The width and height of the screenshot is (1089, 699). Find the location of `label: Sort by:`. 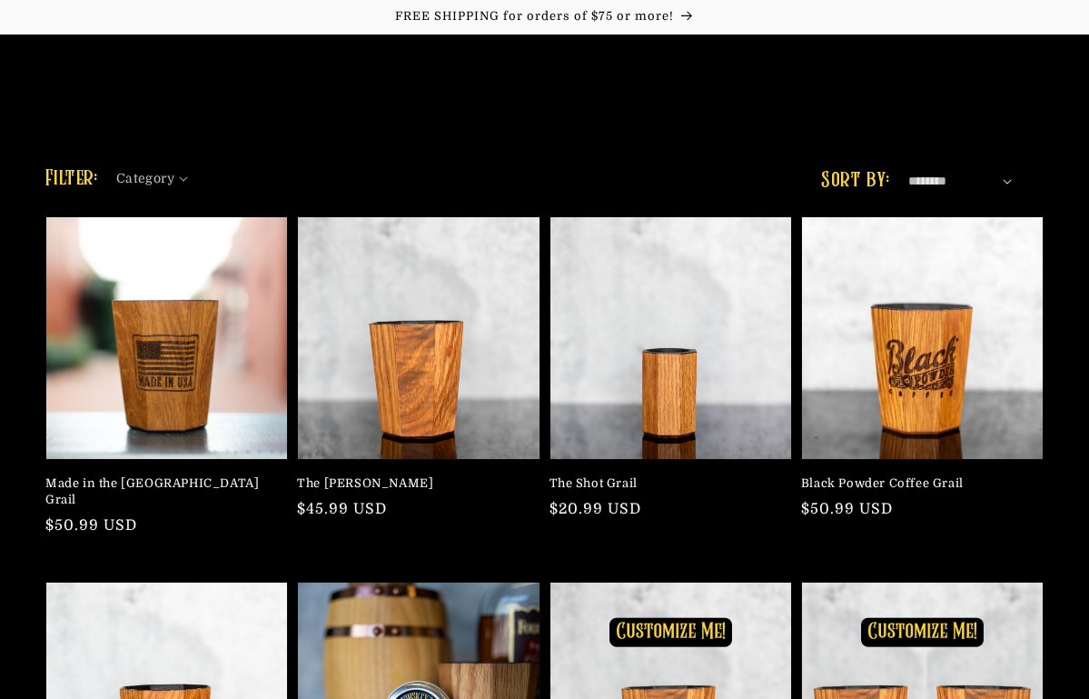

label: Sort by: is located at coordinates (855, 181).